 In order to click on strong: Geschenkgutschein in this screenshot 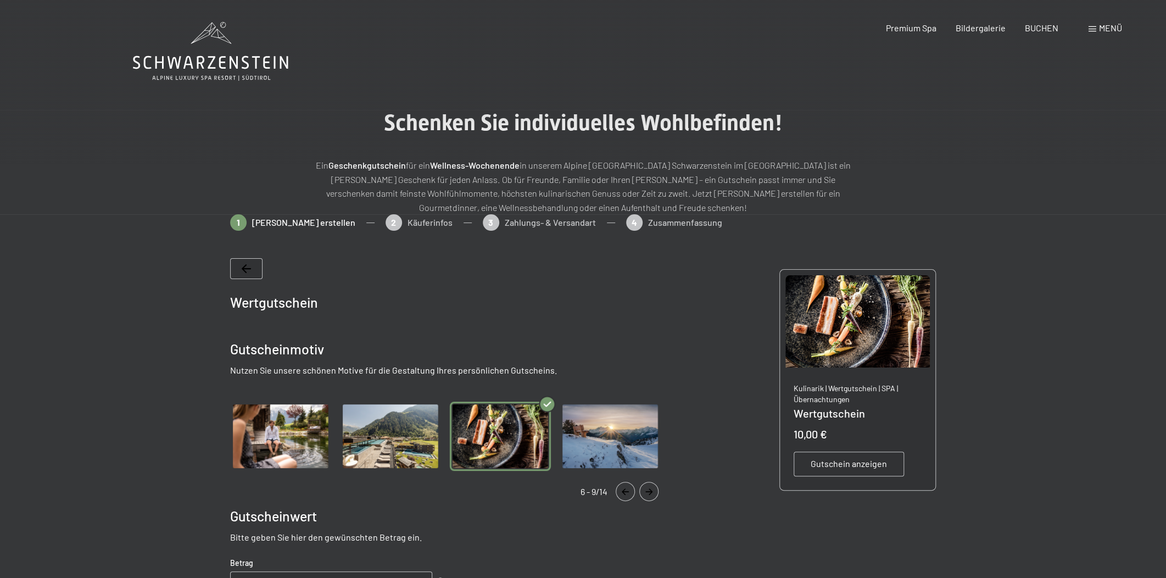, I will do `click(367, 165)`.